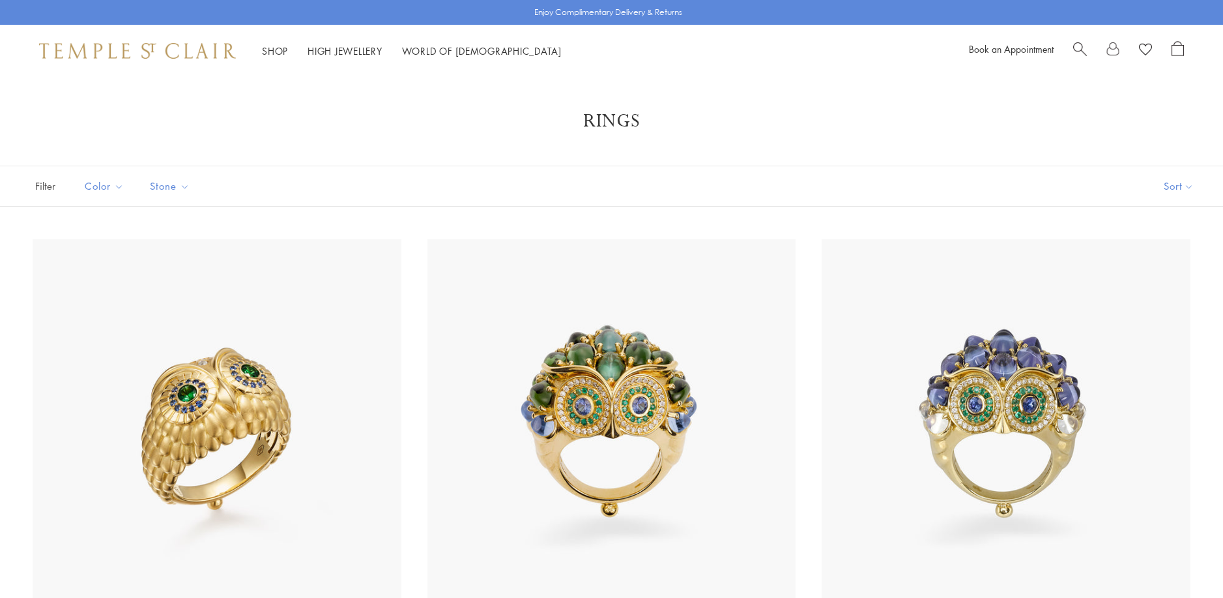 The height and width of the screenshot is (598, 1223). Describe the element at coordinates (275, 51) in the screenshot. I see `a: ShopShop` at that location.